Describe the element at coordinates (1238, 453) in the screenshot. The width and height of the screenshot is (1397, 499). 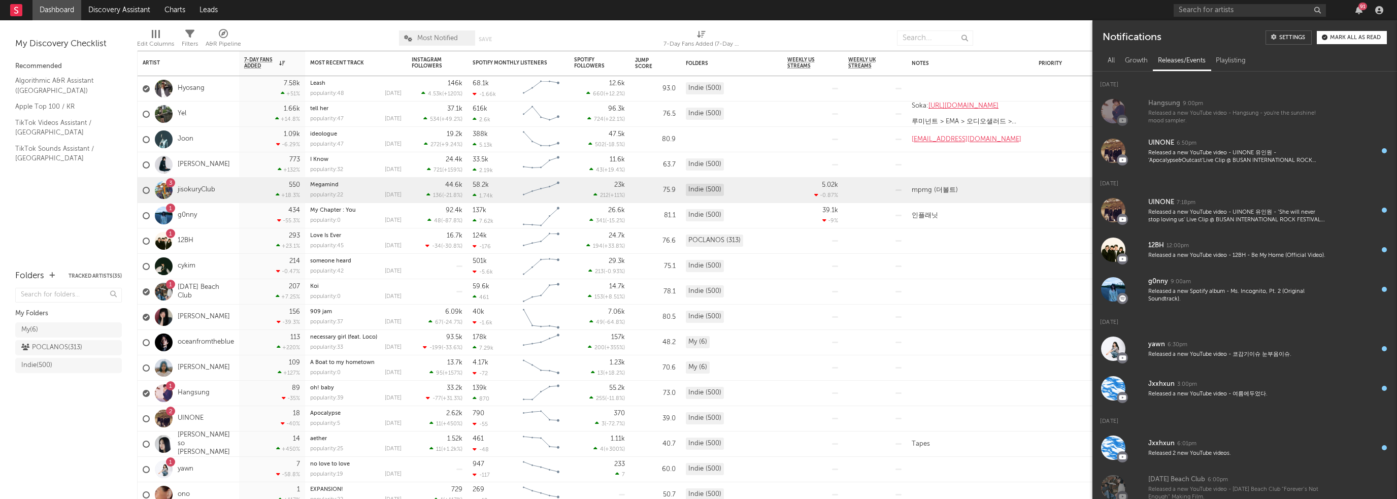
I see `div: Released 2 new YouTube videos.` at that location.